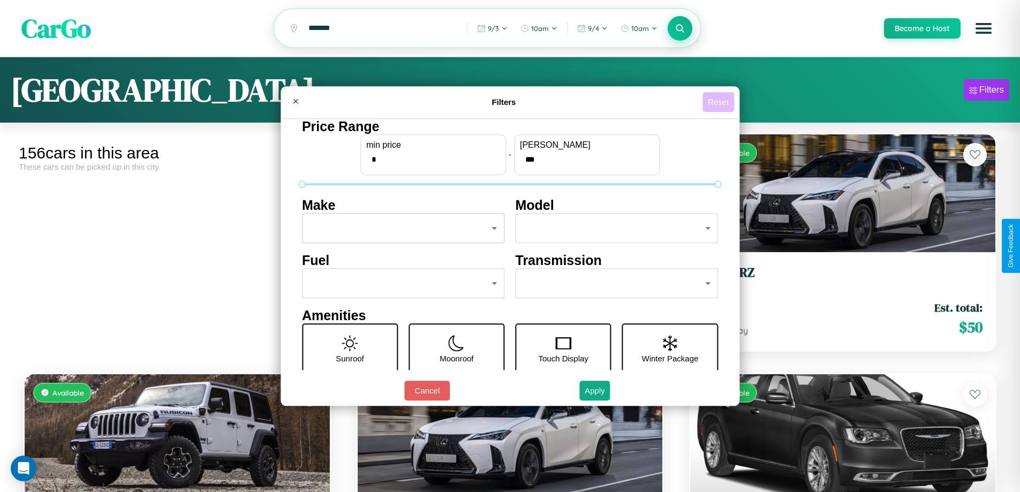  Describe the element at coordinates (492, 28) in the screenshot. I see `button: 9/3` at that location.